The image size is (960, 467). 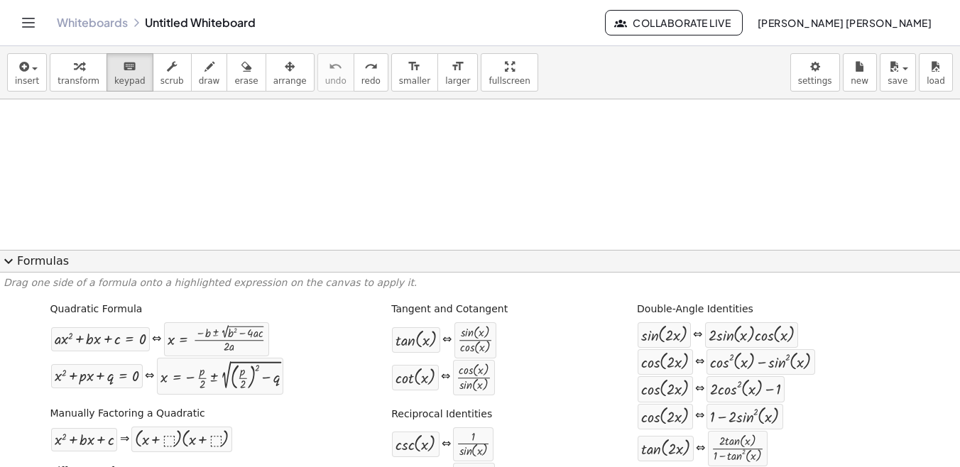 I want to click on span: load, so click(x=936, y=81).